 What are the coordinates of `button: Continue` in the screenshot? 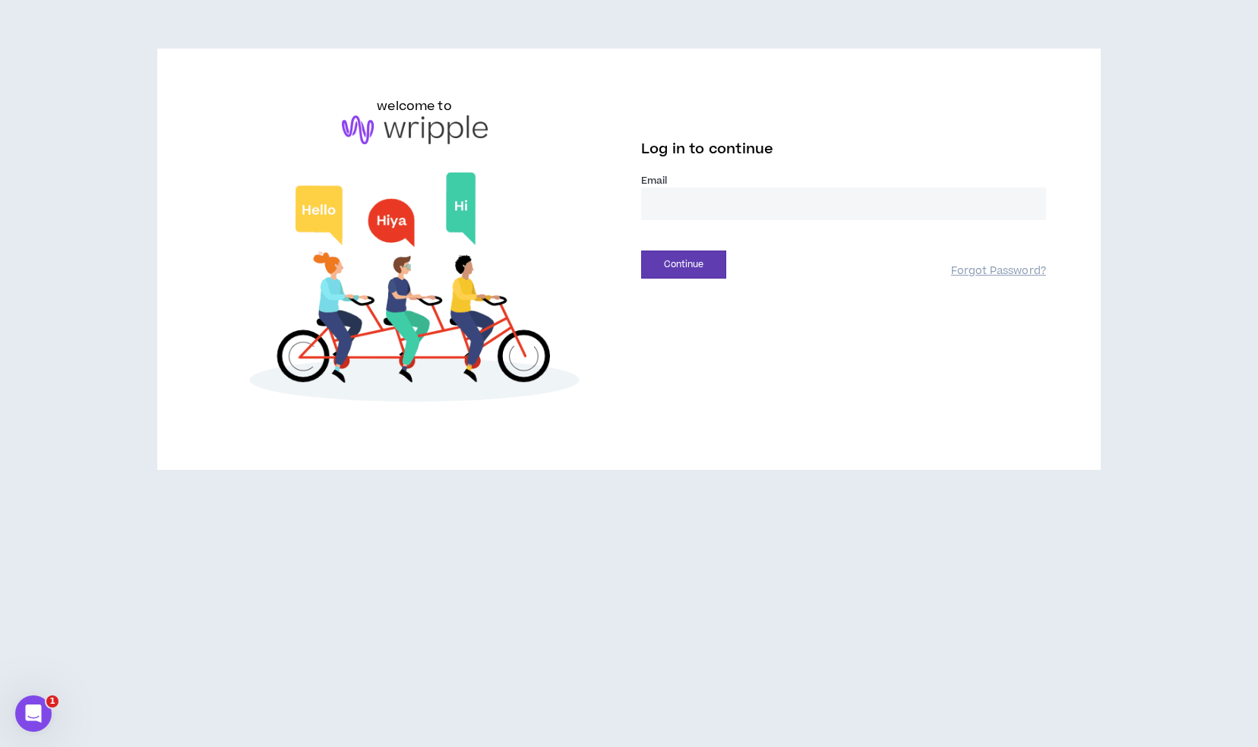 It's located at (684, 264).